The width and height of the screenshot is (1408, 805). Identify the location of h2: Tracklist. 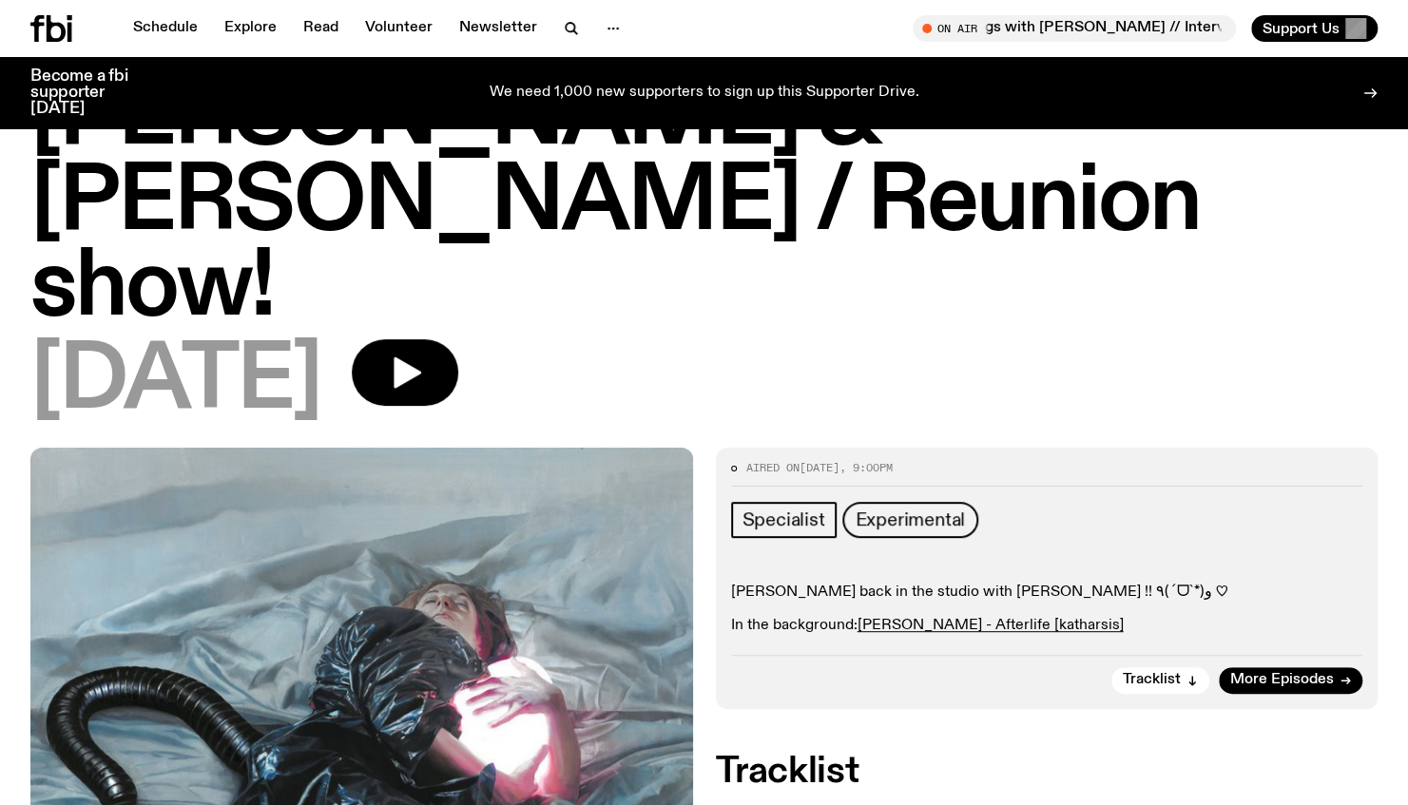
(1047, 772).